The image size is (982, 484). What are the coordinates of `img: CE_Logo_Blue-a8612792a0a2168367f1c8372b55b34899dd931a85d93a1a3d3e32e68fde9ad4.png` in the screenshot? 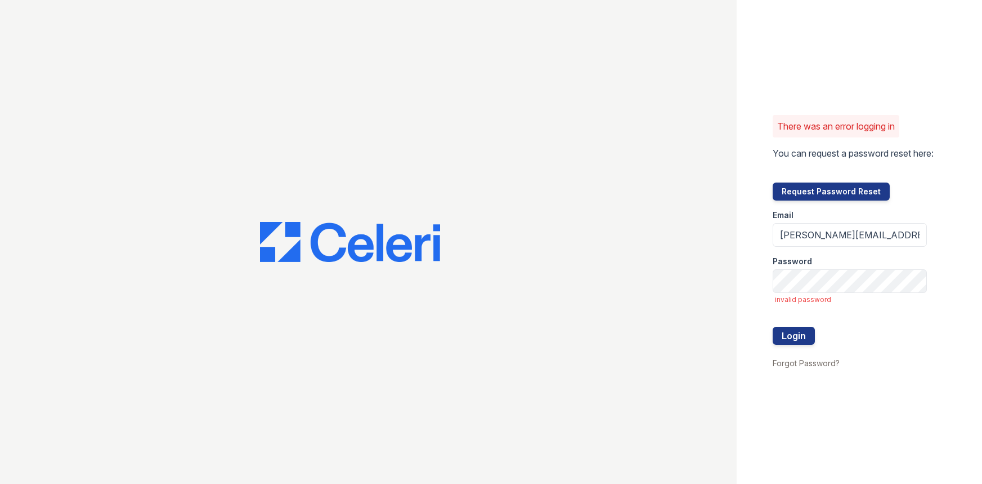 It's located at (350, 242).